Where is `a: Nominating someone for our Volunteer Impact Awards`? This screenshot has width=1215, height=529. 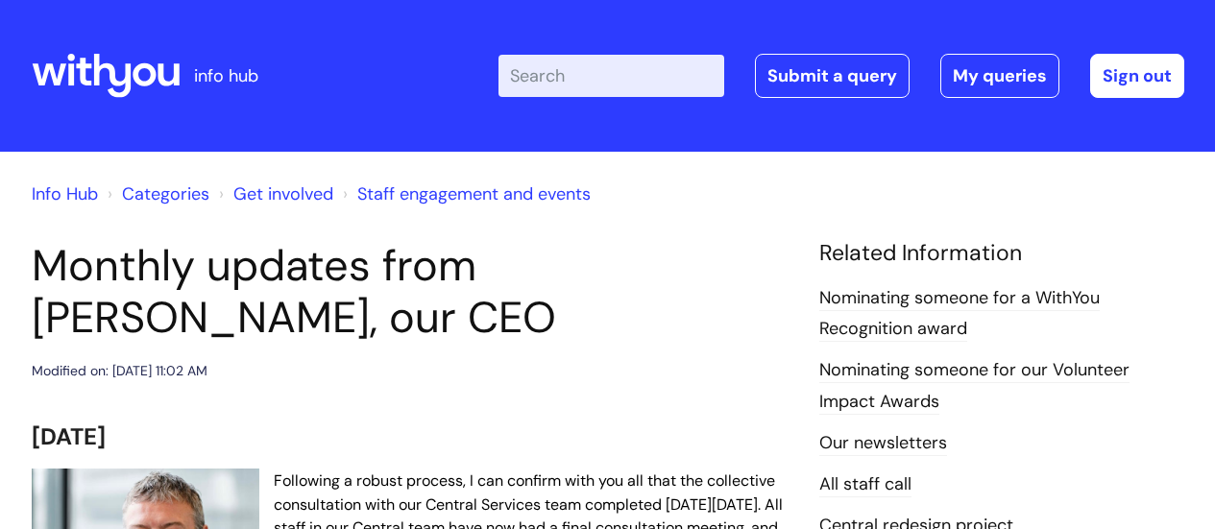 a: Nominating someone for our Volunteer Impact Awards is located at coordinates (974, 386).